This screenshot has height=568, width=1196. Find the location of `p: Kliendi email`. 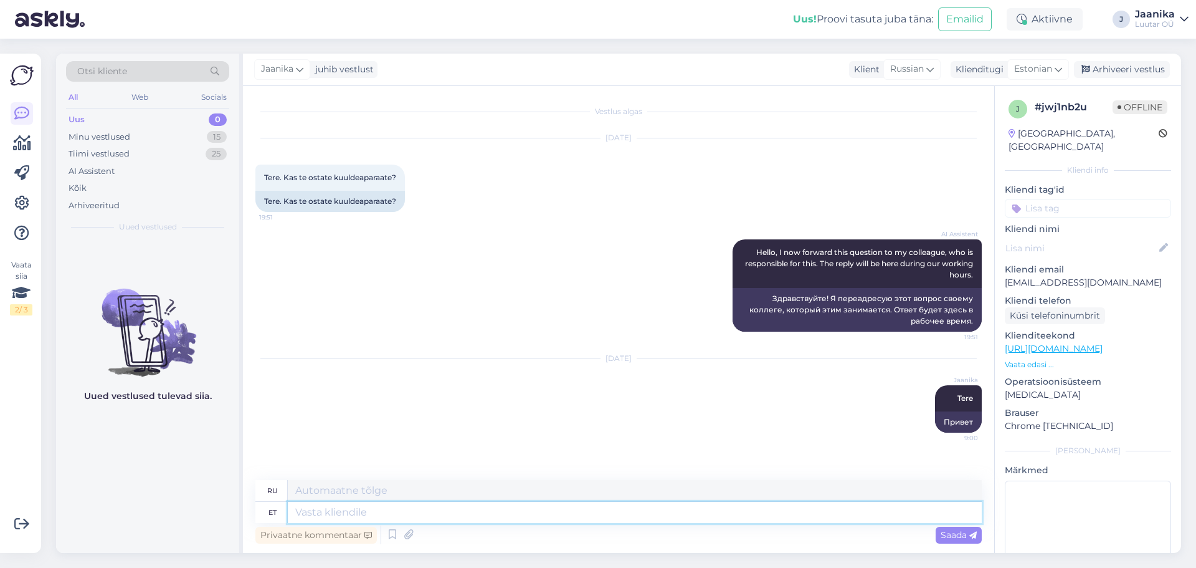

p: Kliendi email is located at coordinates (1088, 269).